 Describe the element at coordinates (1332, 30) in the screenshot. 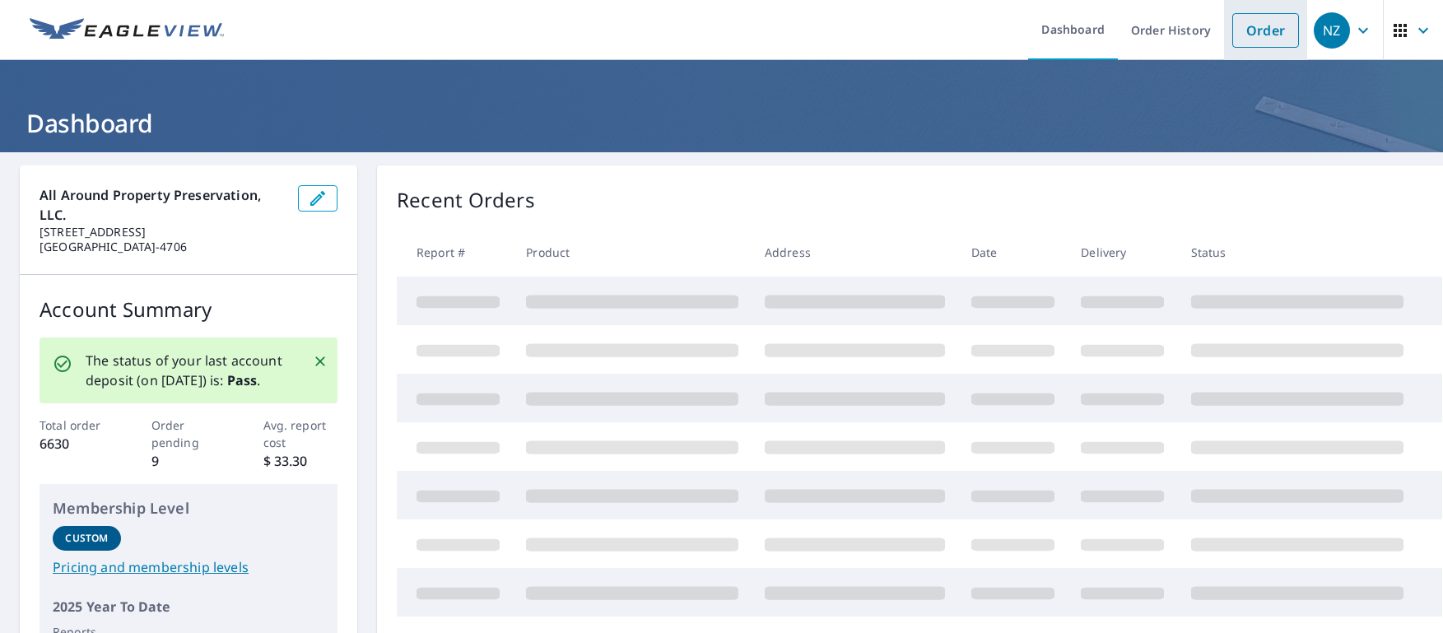

I see `div: NZ` at that location.